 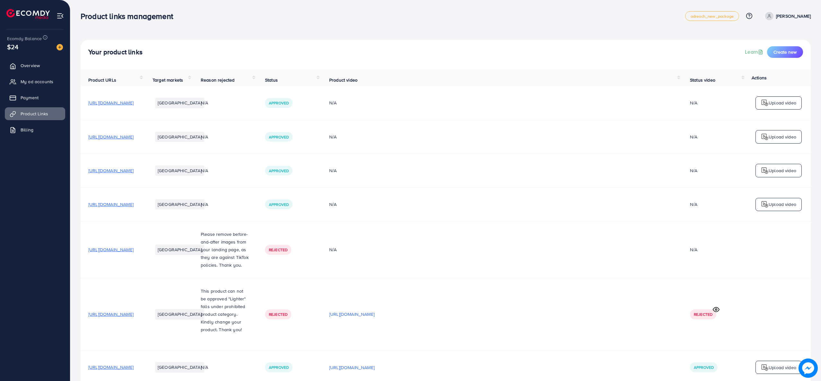 I want to click on a: Payment, so click(x=35, y=98).